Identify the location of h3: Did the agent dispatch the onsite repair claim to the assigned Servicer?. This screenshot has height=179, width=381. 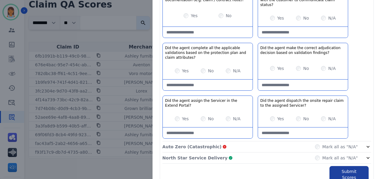
(303, 103).